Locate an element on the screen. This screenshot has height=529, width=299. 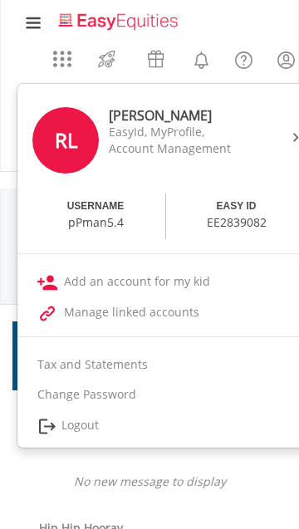
a: Notifications is located at coordinates (201, 58).